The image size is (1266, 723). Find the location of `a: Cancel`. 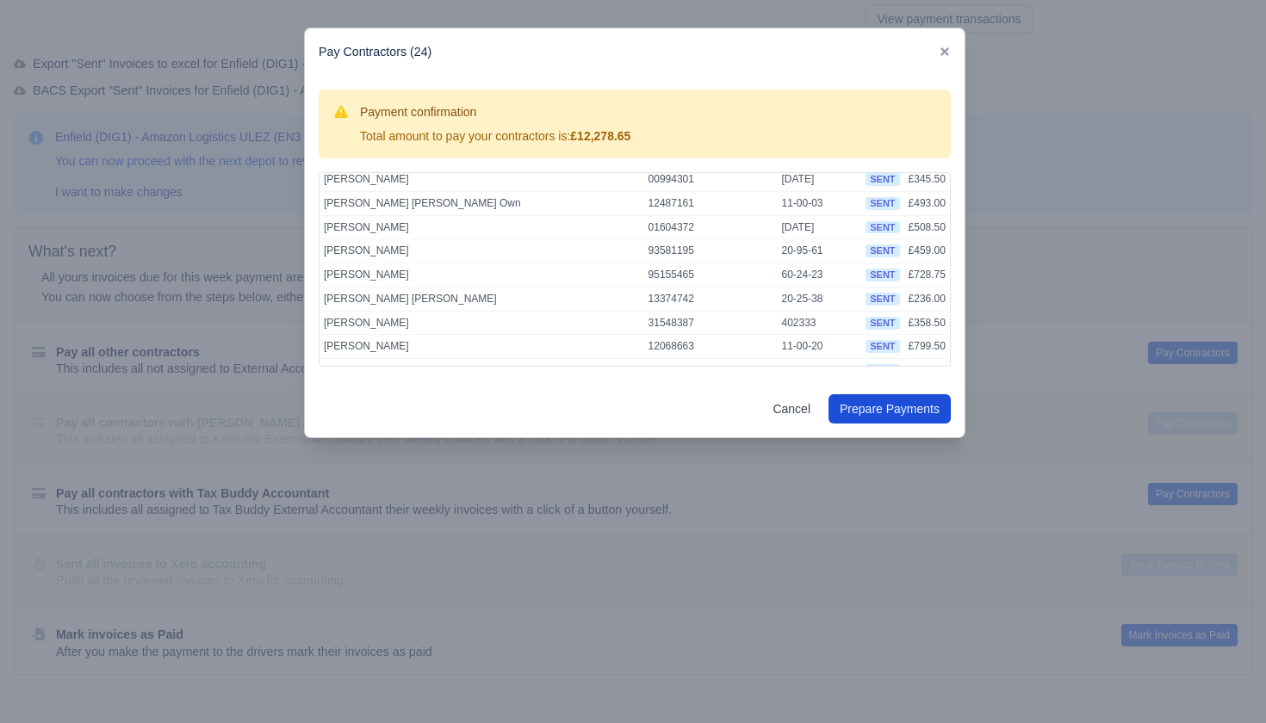

a: Cancel is located at coordinates (791, 409).